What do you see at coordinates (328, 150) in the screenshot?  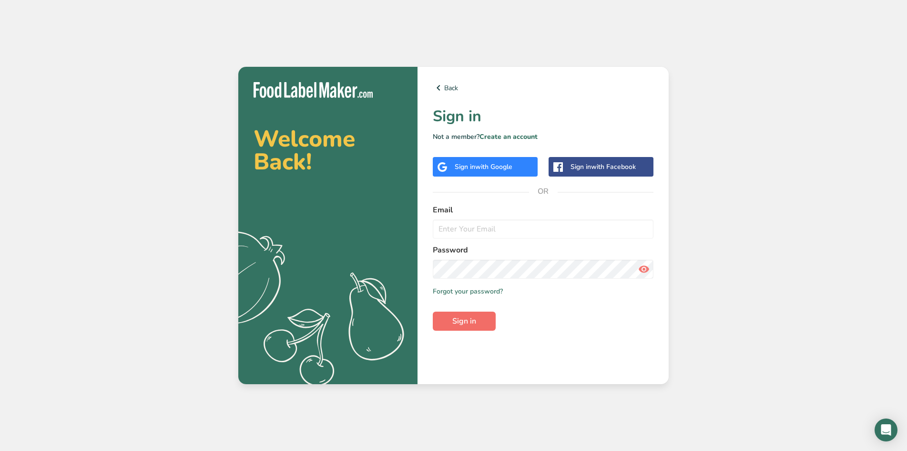 I see `h2: Welcome Back!` at bounding box center [328, 150].